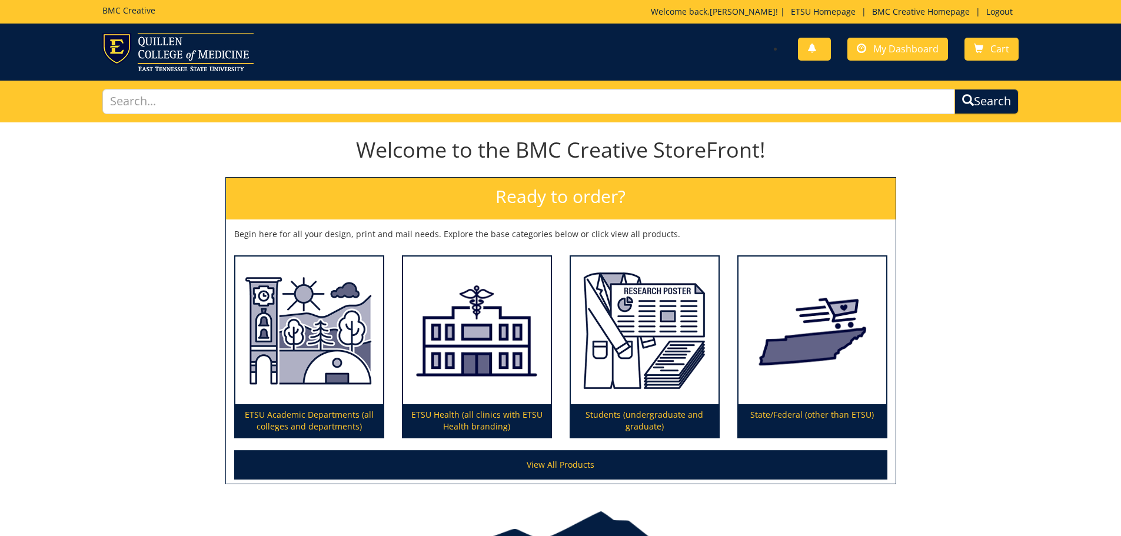 Image resolution: width=1121 pixels, height=536 pixels. Describe the element at coordinates (477, 331) in the screenshot. I see `img: ETSU Health (all clinics with ETSU Health branding)` at that location.